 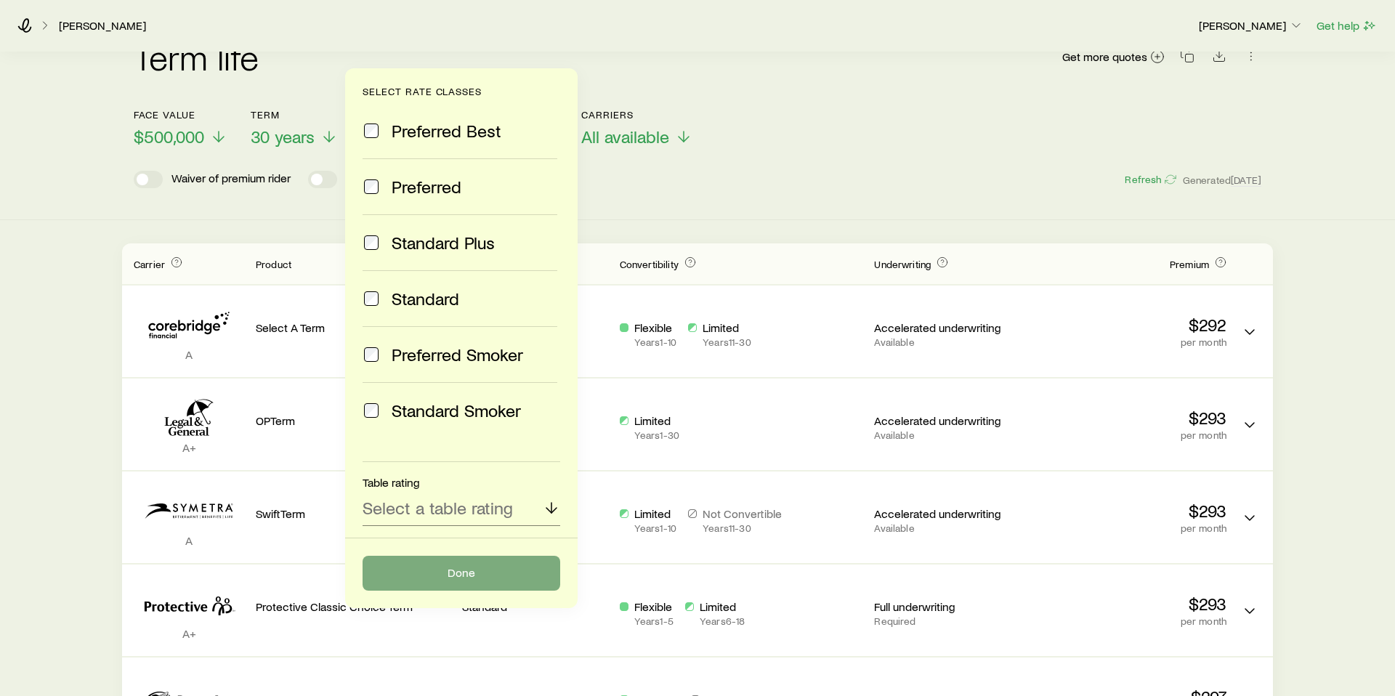 What do you see at coordinates (1189, 264) in the screenshot?
I see `span: Premium` at bounding box center [1189, 264].